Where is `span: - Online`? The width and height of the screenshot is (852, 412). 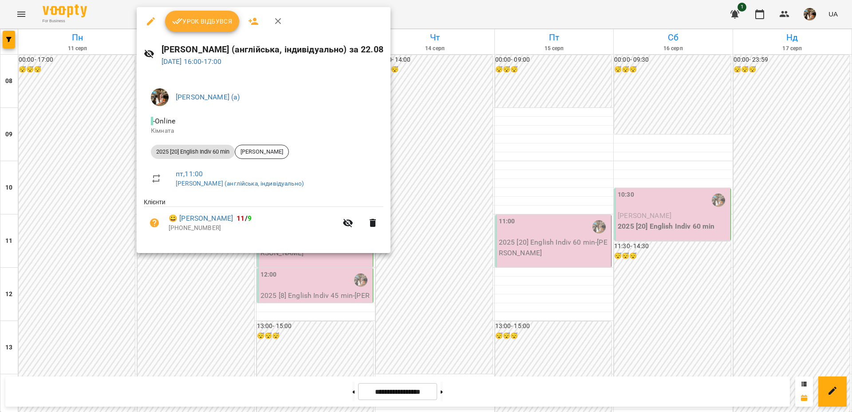 span: - Online is located at coordinates (164, 121).